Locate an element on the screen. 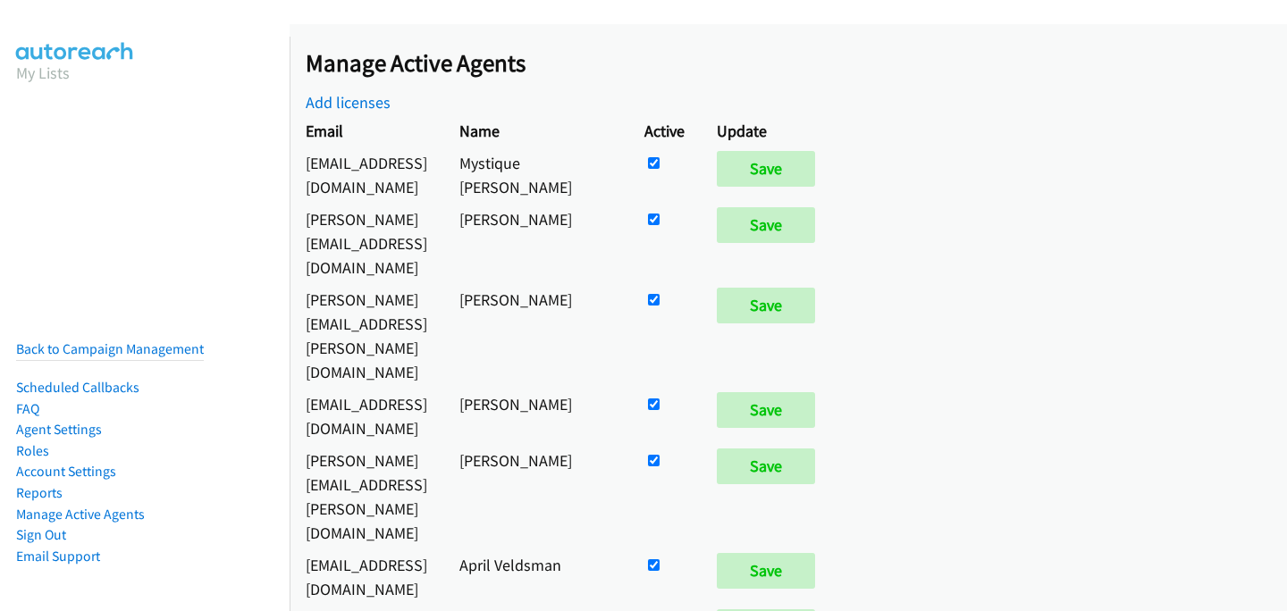 The image size is (1287, 611). th: Email is located at coordinates (366, 130).